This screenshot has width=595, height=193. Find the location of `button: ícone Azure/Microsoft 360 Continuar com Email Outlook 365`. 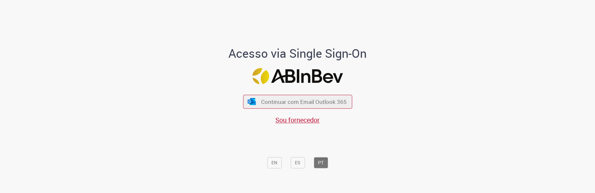

button: ícone Azure/Microsoft 360 Continuar com Email Outlook 365 is located at coordinates (298, 102).